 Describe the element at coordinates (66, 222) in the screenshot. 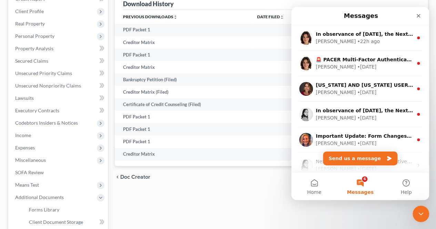

I see `a: Client Document Storage` at that location.